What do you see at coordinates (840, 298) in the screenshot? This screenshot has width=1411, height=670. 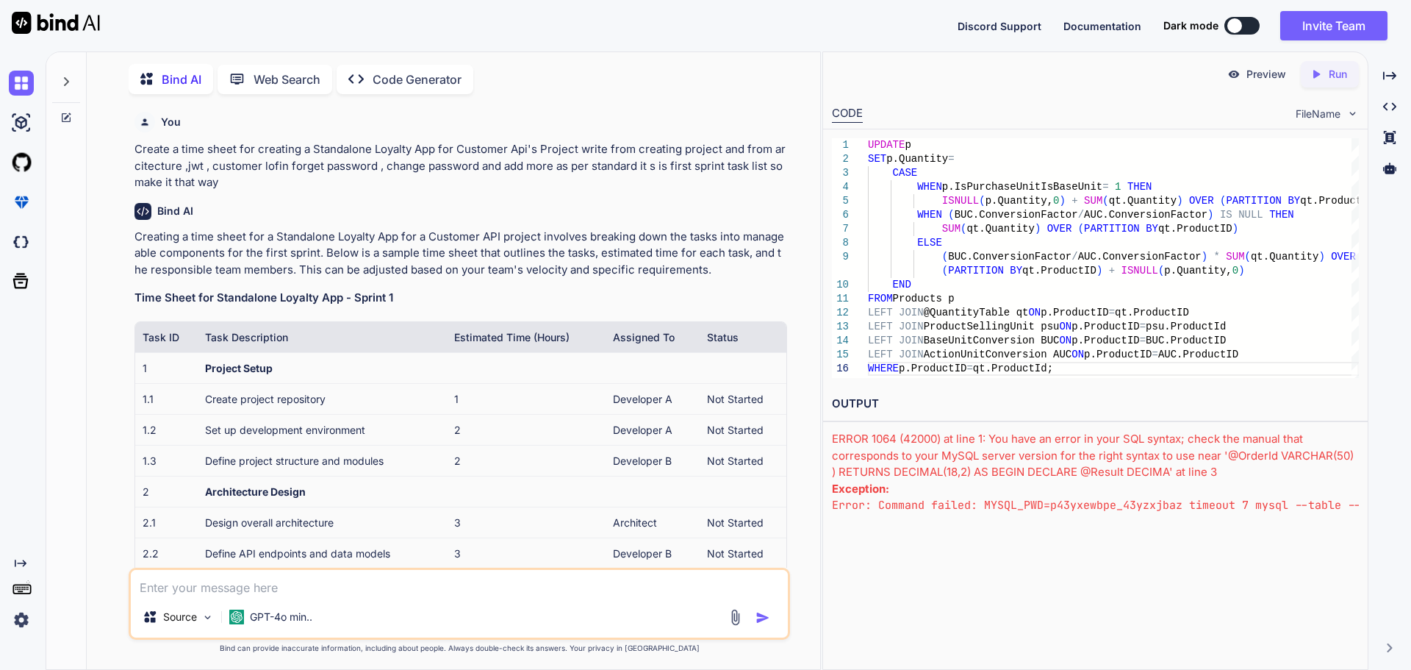 I see `div: 11` at bounding box center [840, 298].